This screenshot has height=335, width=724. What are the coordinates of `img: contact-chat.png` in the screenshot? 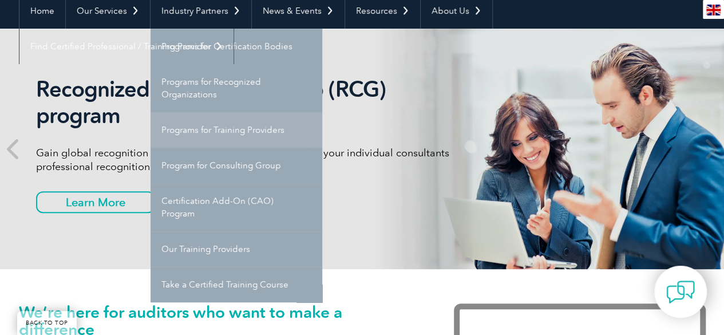 It's located at (680, 292).